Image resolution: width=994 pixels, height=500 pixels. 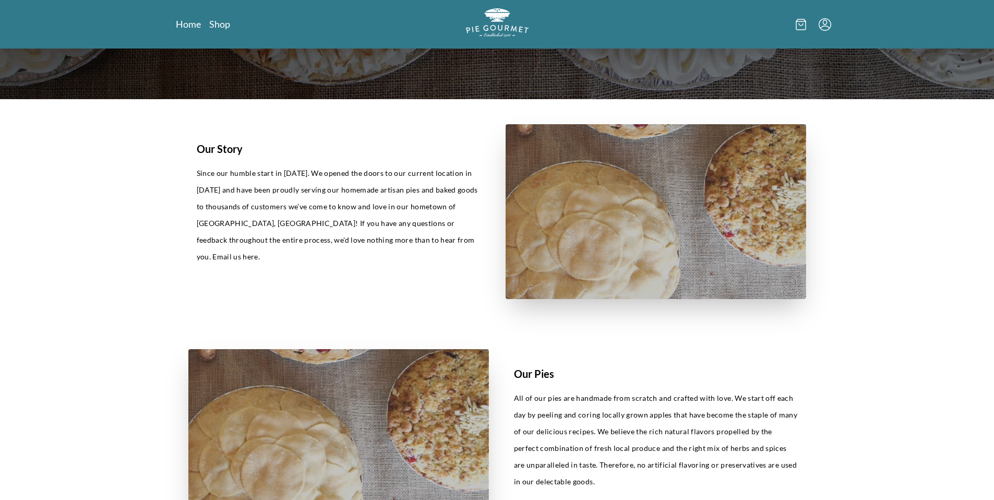 What do you see at coordinates (339, 149) in the screenshot?
I see `h1: Our Story` at bounding box center [339, 149].